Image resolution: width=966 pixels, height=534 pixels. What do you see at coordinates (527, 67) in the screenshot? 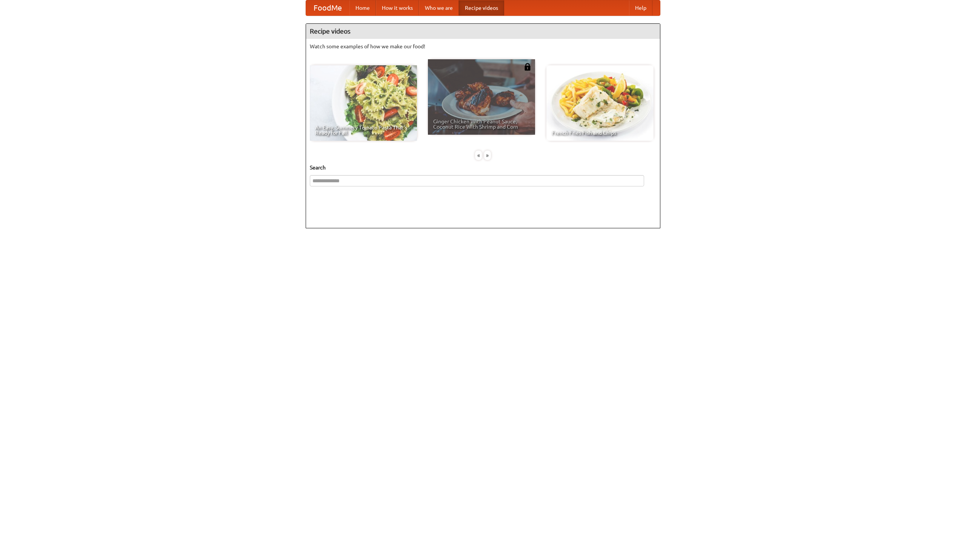
I see `img: 483408.png` at bounding box center [527, 67].